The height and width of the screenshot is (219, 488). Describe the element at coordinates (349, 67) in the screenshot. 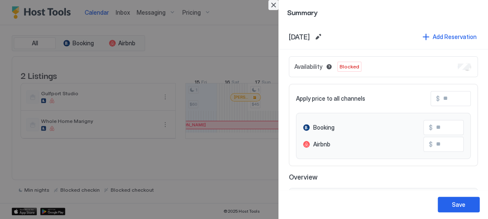

I see `span: Blocked` at that location.